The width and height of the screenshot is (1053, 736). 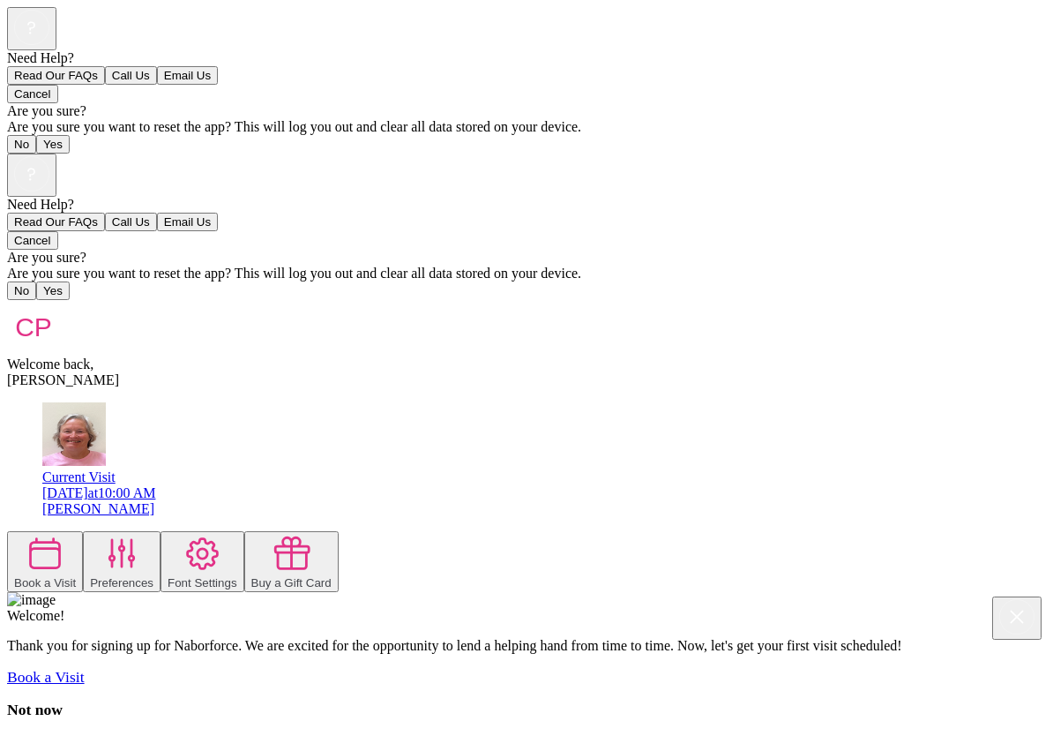 I want to click on button: Font Settings, so click(x=202, y=561).